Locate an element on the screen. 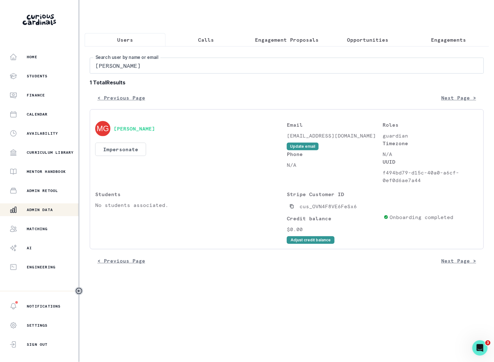 The image size is (494, 362). p: cus_OVN4F8VE6FeSx6 is located at coordinates (328, 206).